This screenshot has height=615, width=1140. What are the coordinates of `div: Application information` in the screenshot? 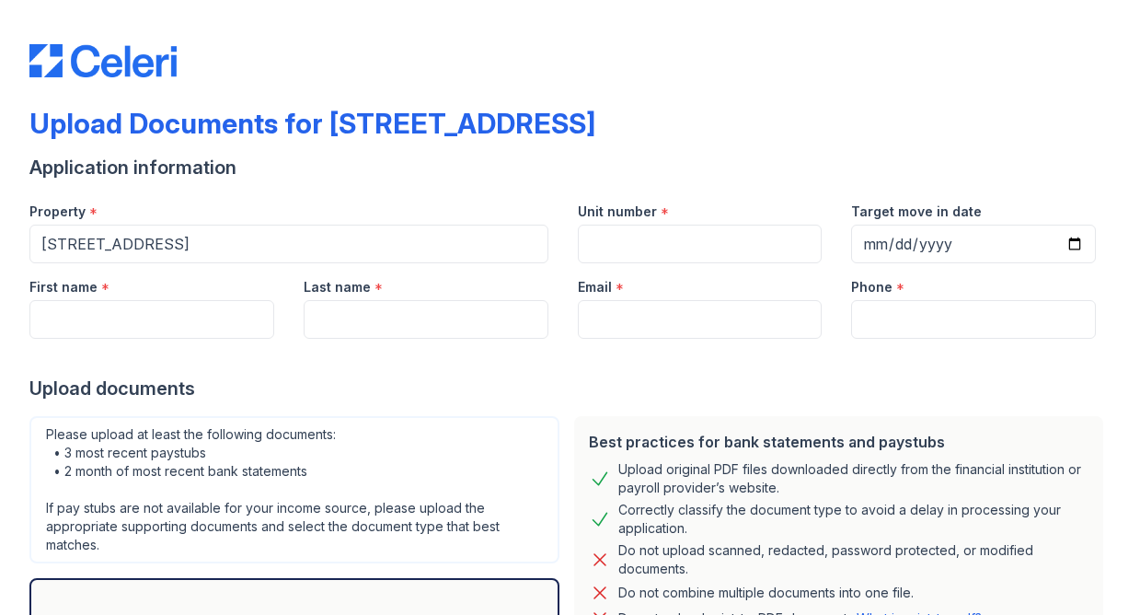 It's located at (570, 168).